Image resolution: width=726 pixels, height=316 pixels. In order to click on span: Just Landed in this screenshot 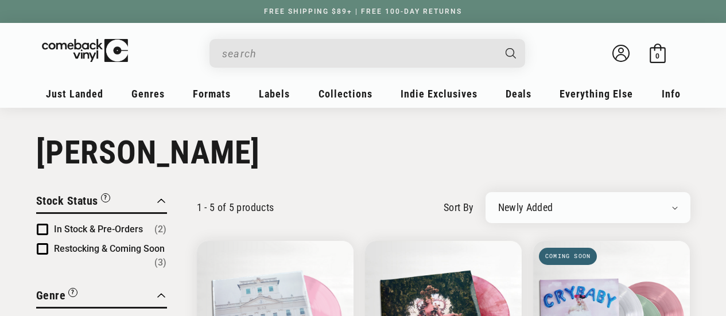, I will do `click(75, 94)`.